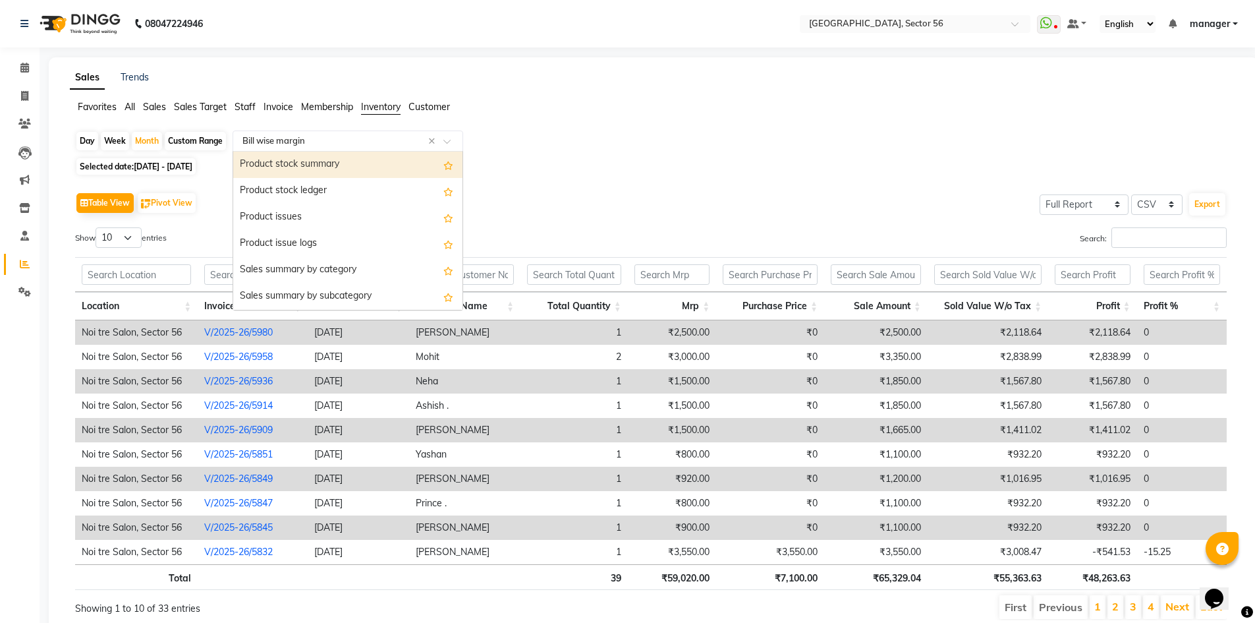 This screenshot has height=623, width=1255. I want to click on span: Staff, so click(245, 107).